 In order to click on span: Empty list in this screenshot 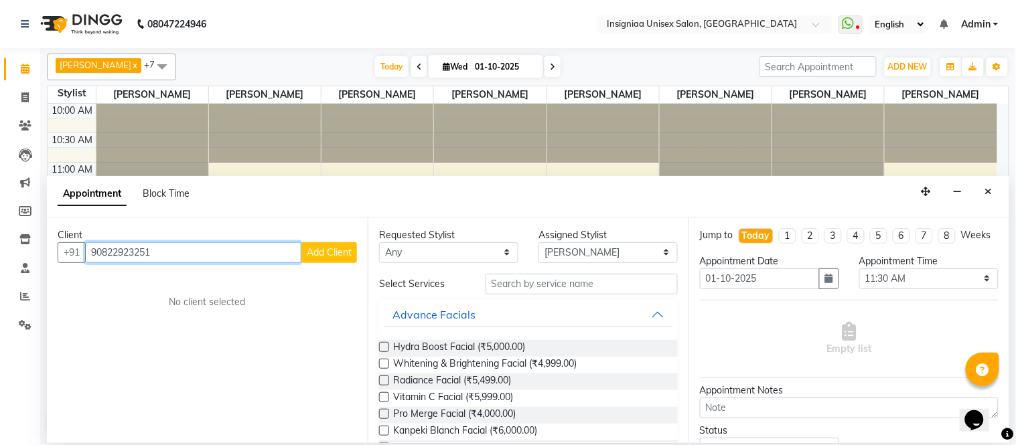, I will do `click(849, 339)`.